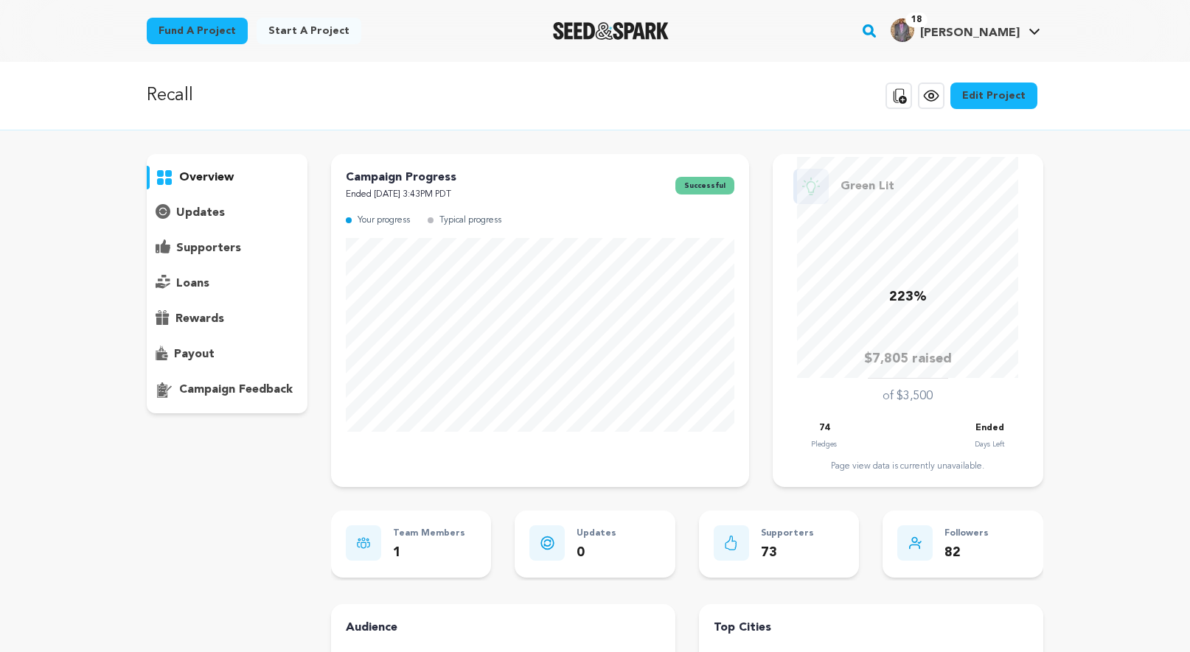 Image resolution: width=1190 pixels, height=652 pixels. What do you see at coordinates (470, 220) in the screenshot?
I see `p: Typical progress` at bounding box center [470, 220].